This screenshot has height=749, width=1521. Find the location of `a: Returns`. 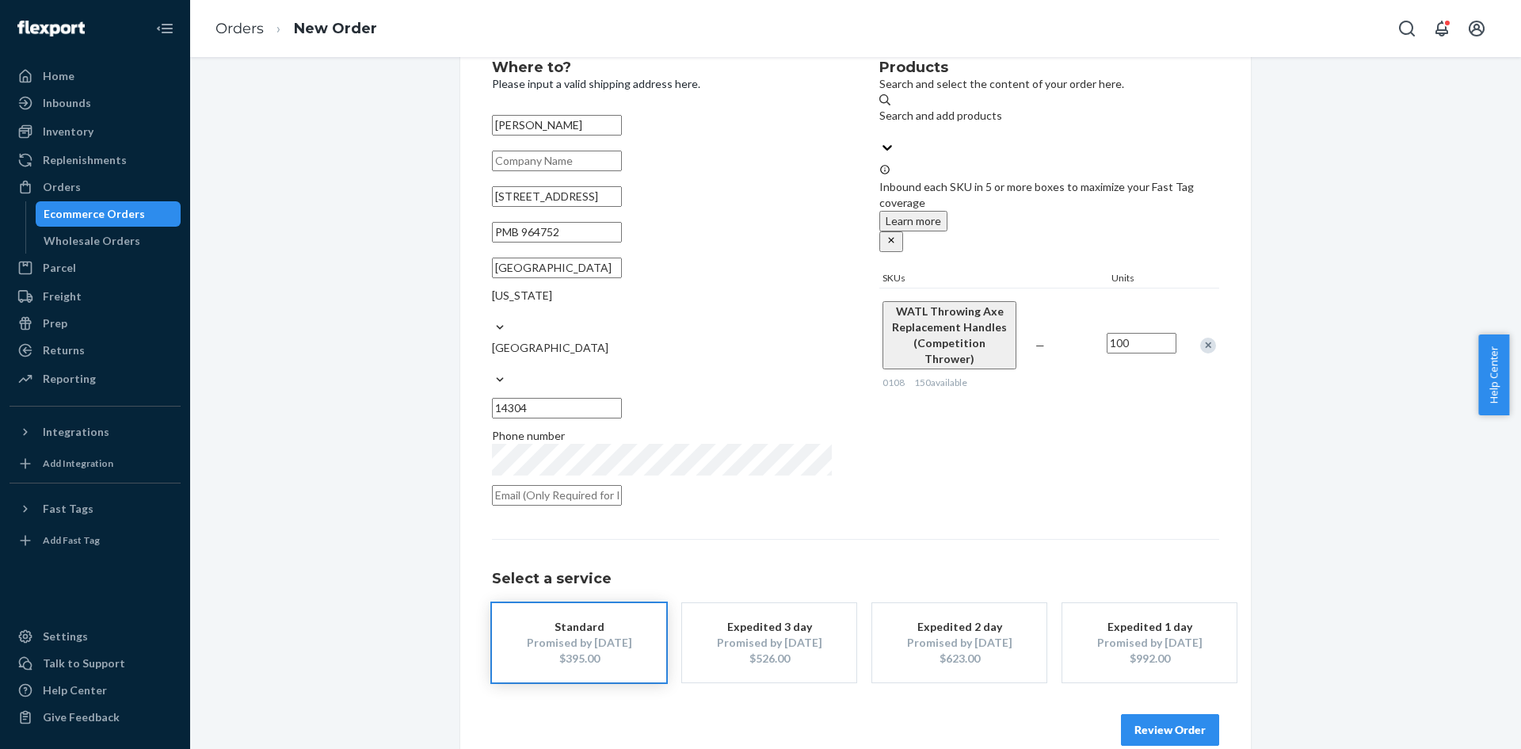

a: Returns is located at coordinates (95, 350).